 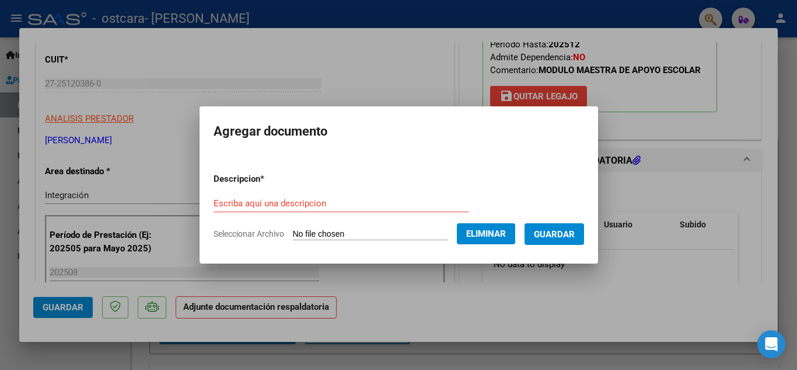 I want to click on span: Seleccionar Archivo, so click(x=249, y=233).